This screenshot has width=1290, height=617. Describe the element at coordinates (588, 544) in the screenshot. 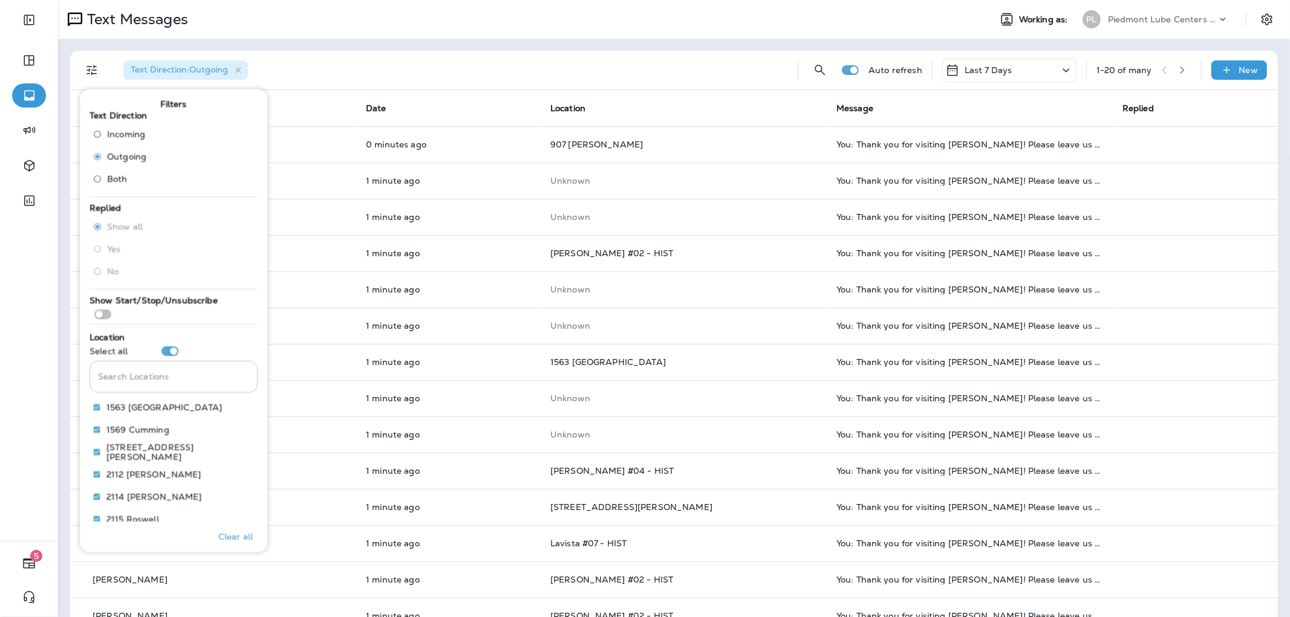

I see `span: Lavista #07 - HIST` at that location.